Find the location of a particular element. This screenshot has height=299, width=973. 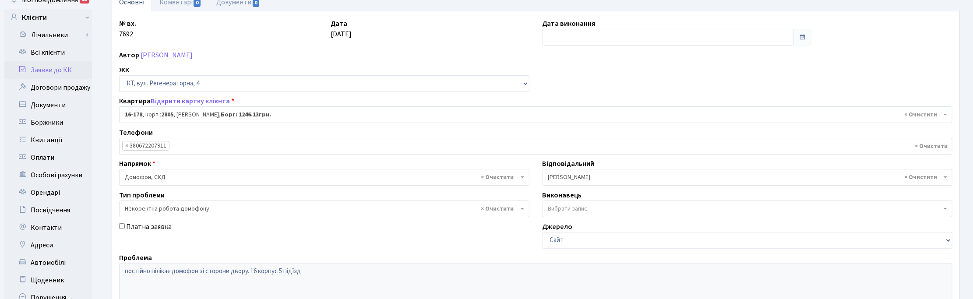

a: Боржники is located at coordinates (48, 123).